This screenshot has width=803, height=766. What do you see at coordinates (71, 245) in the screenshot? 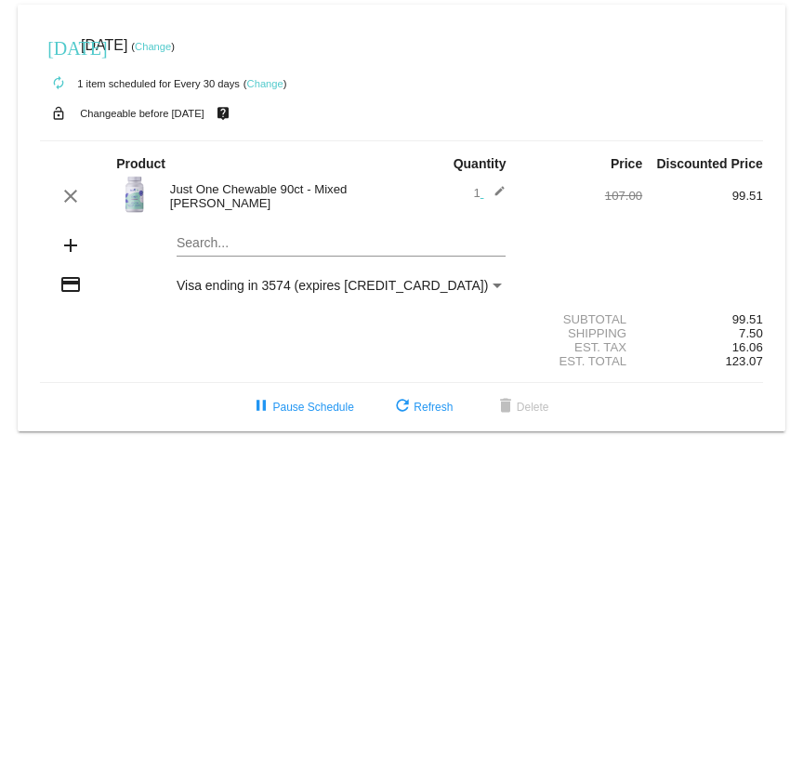
I see `mat-icon: add` at bounding box center [71, 245].